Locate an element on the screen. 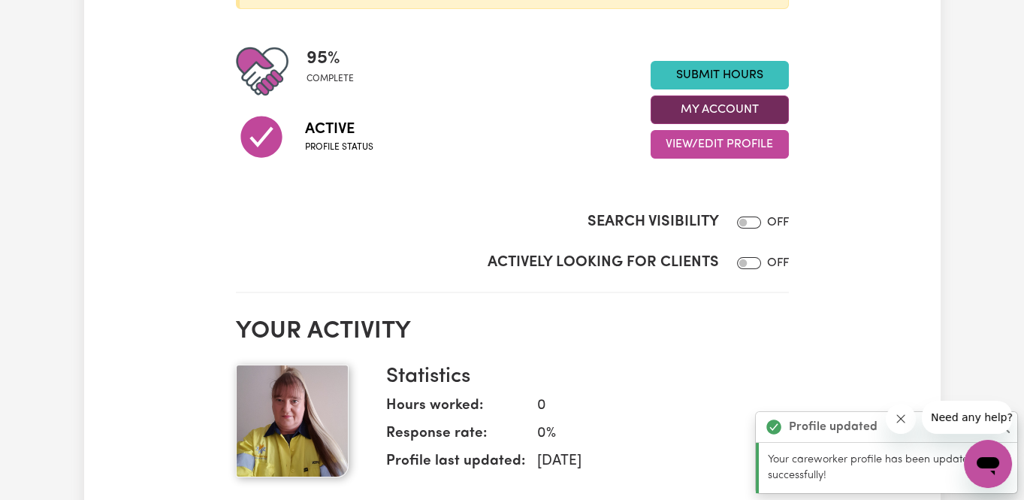 This screenshot has width=1024, height=500. span: Need any help? is located at coordinates (50, 17).